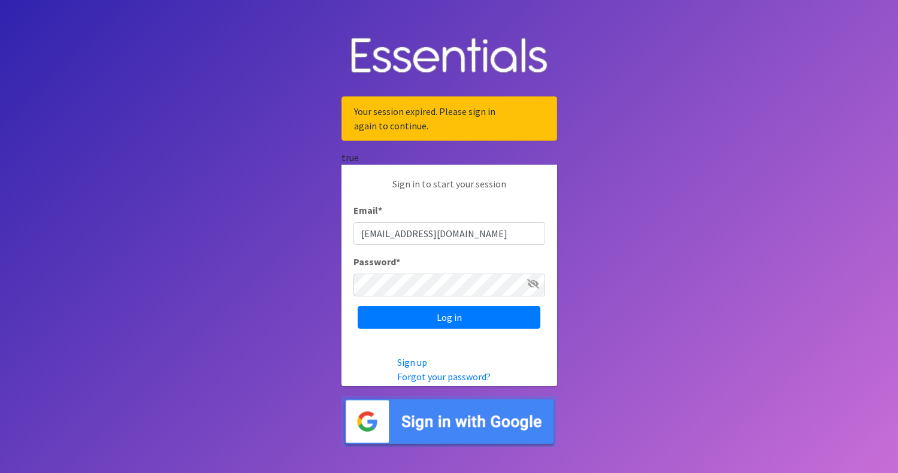 This screenshot has width=898, height=473. What do you see at coordinates (368, 210) in the screenshot?
I see `label: Email` at bounding box center [368, 210].